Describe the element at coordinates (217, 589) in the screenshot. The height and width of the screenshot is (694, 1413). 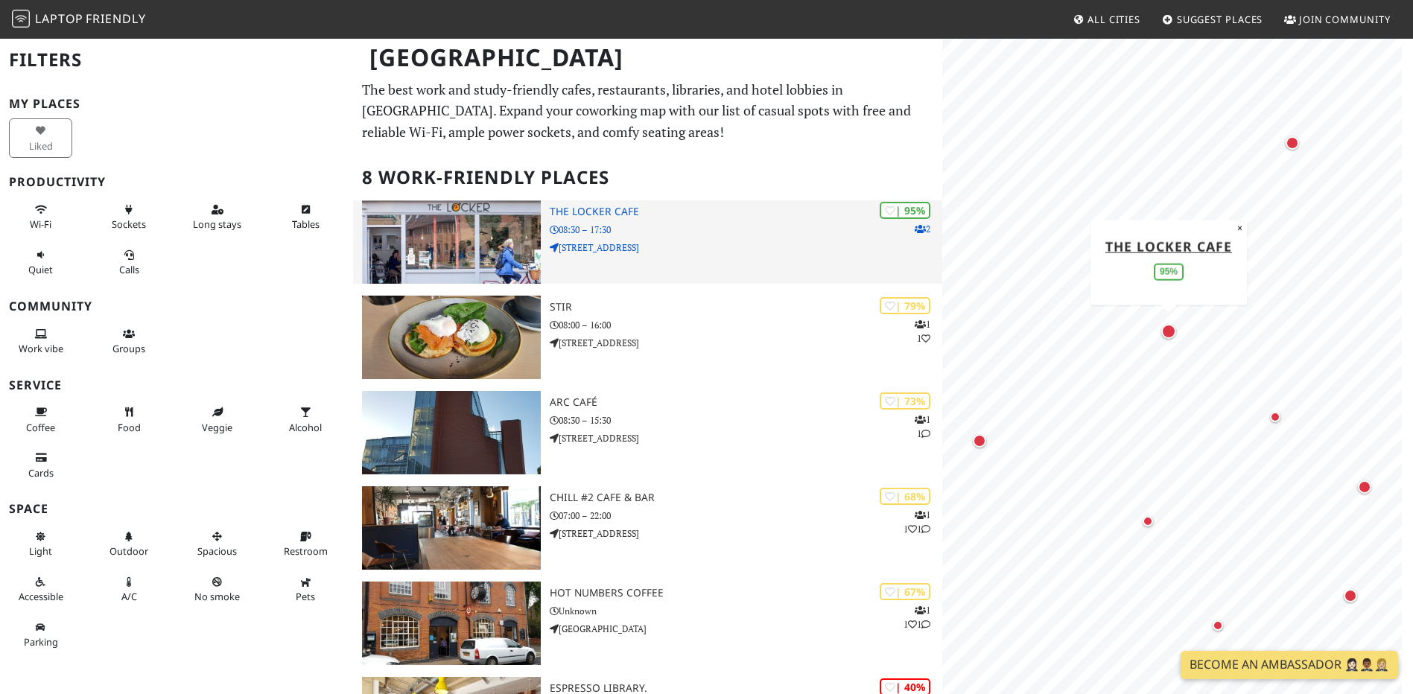
I see `button: No smoke` at that location.